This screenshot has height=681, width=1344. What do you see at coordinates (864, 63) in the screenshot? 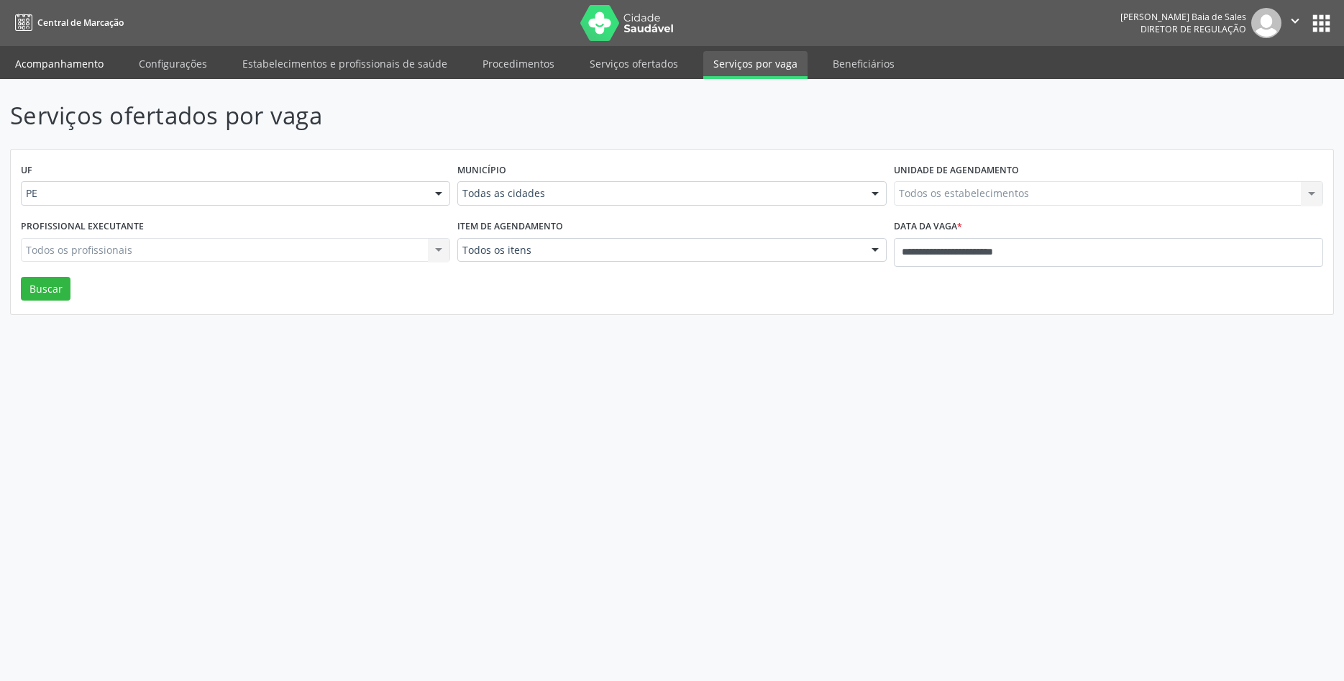
I see `a: Beneficiários` at bounding box center [864, 63].